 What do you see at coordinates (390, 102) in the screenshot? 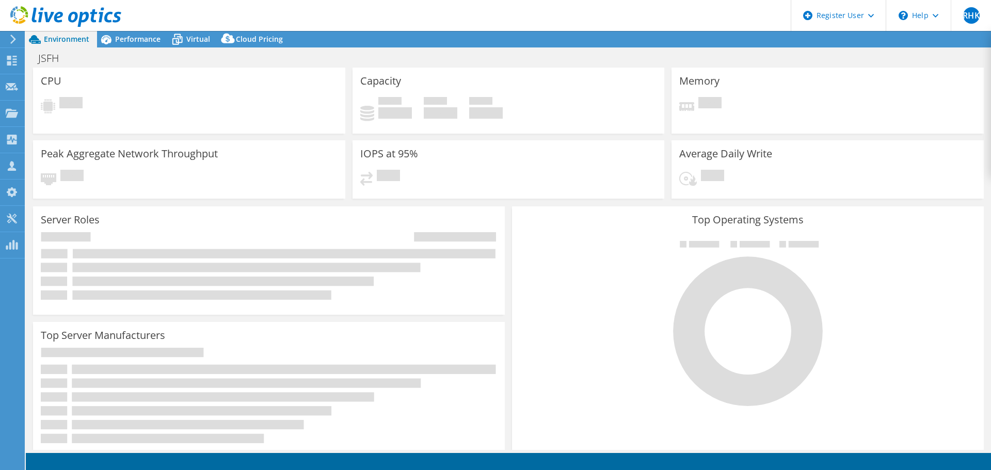
I see `span: Used` at bounding box center [390, 102].